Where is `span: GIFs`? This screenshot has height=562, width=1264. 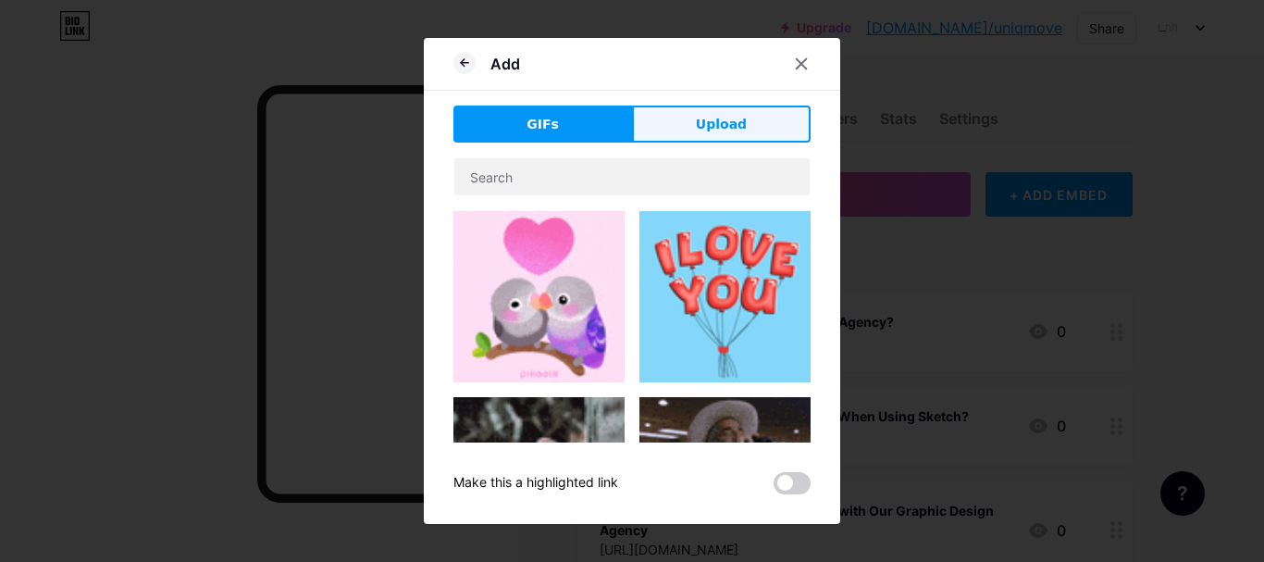
span: GIFs is located at coordinates (542, 124).